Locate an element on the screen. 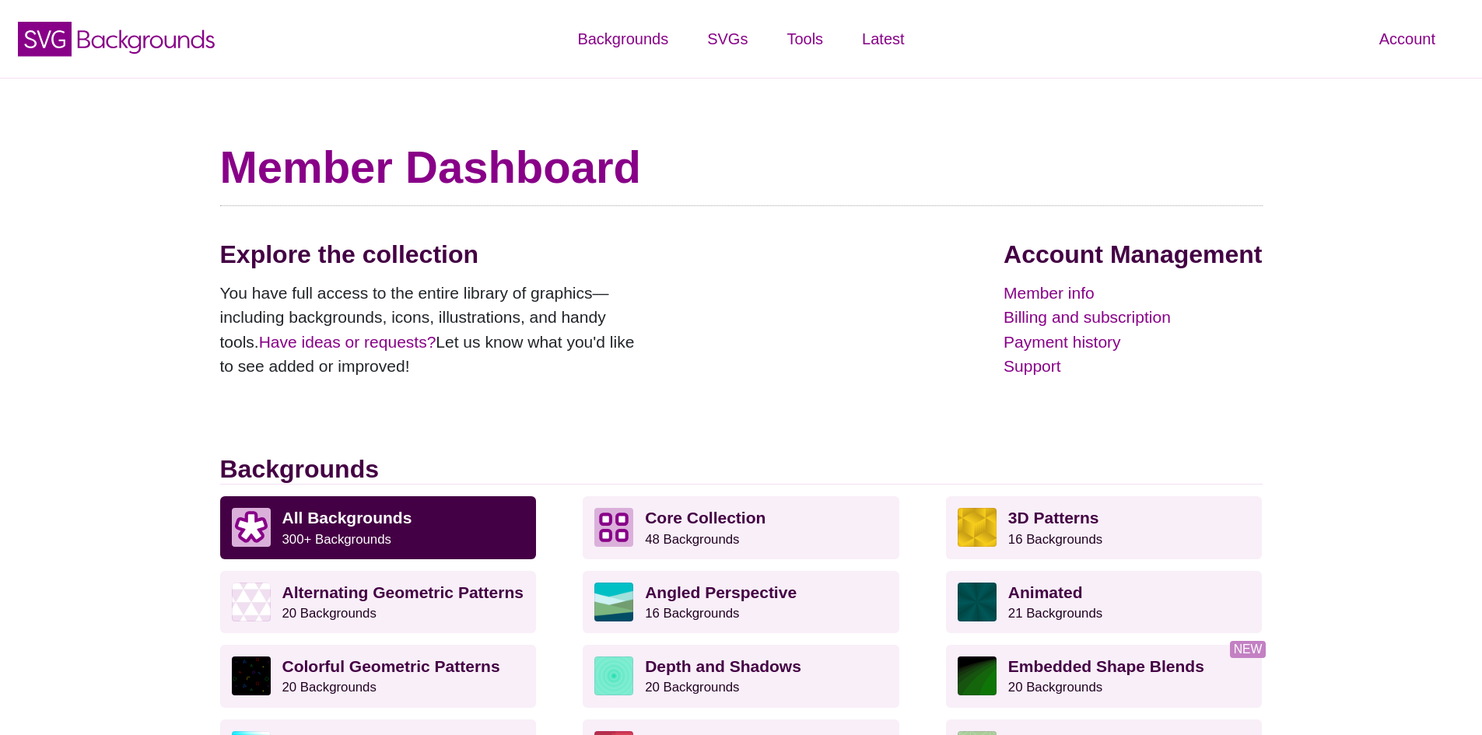 This screenshot has width=1482, height=735. small: 300+ Backgrounds is located at coordinates (337, 539).